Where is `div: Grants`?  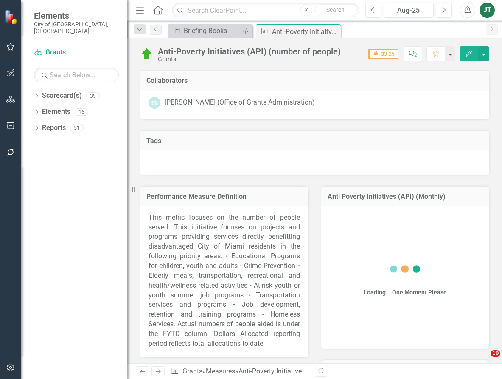
div: Grants is located at coordinates (249, 59).